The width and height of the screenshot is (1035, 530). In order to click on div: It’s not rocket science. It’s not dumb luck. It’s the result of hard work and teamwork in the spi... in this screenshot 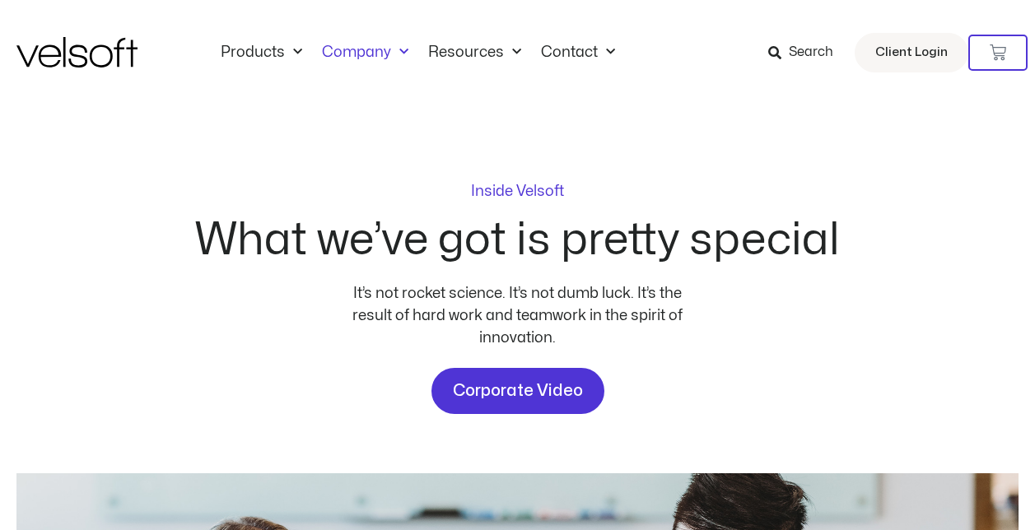, I will do `click(518, 315)`.